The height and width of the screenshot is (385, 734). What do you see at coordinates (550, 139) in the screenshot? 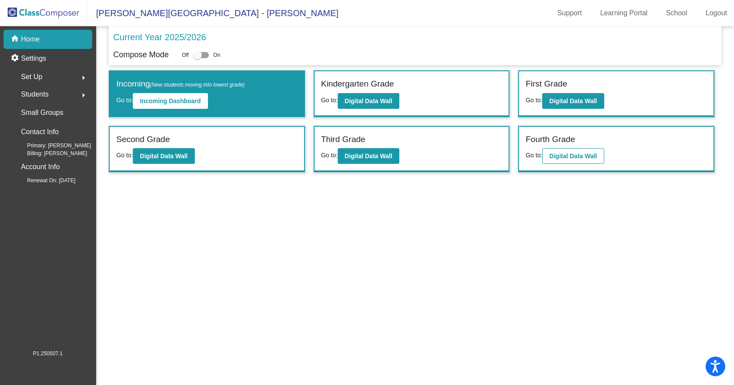
I see `label: Fourth Grade` at bounding box center [550, 139].